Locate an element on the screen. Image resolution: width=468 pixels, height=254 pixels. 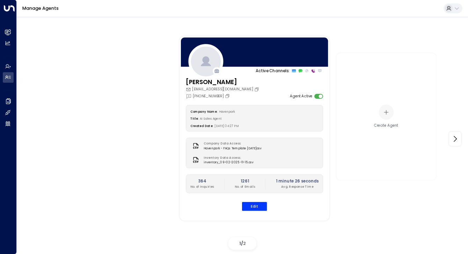
p: Avg. Response Time is located at coordinates (297, 187).